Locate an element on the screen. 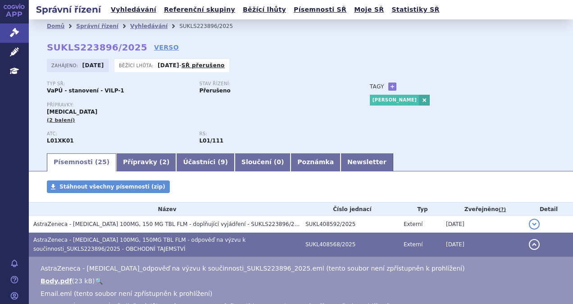 This screenshot has height=304, width=573. p: Typ SŘ: is located at coordinates (118, 84).